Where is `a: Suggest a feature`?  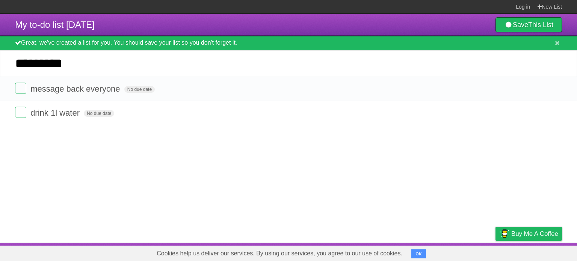 a: Suggest a feature is located at coordinates (538, 252).